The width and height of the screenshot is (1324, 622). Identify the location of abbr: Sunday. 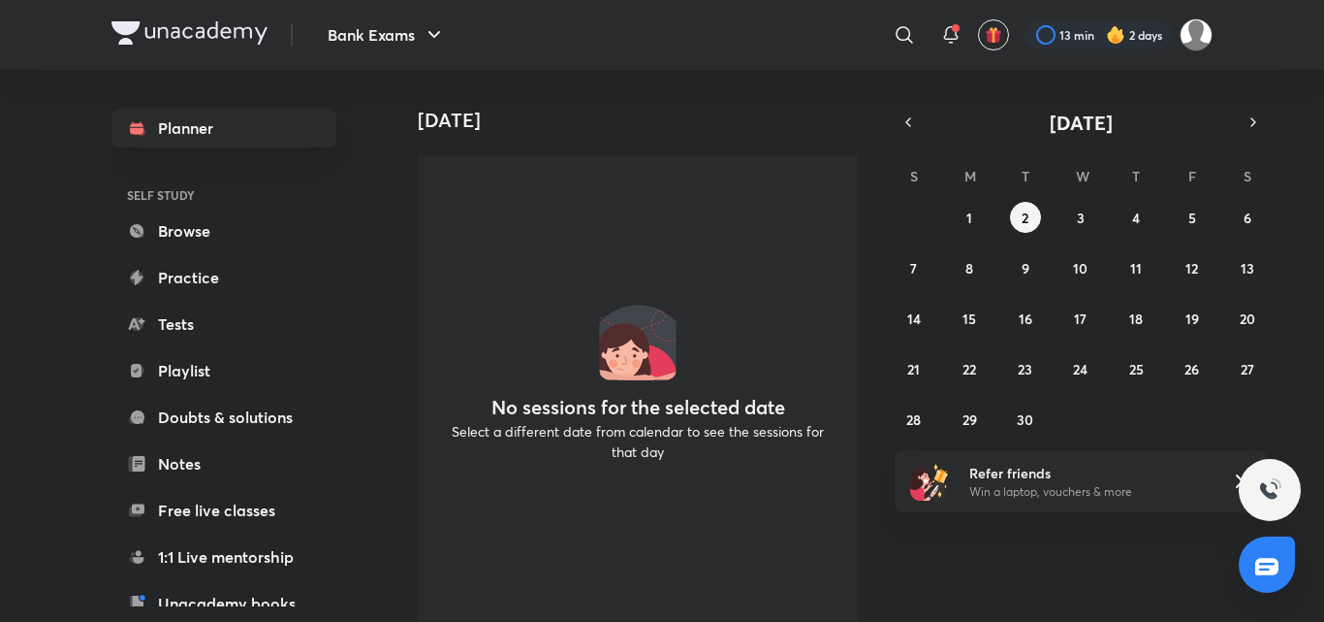
(914, 175).